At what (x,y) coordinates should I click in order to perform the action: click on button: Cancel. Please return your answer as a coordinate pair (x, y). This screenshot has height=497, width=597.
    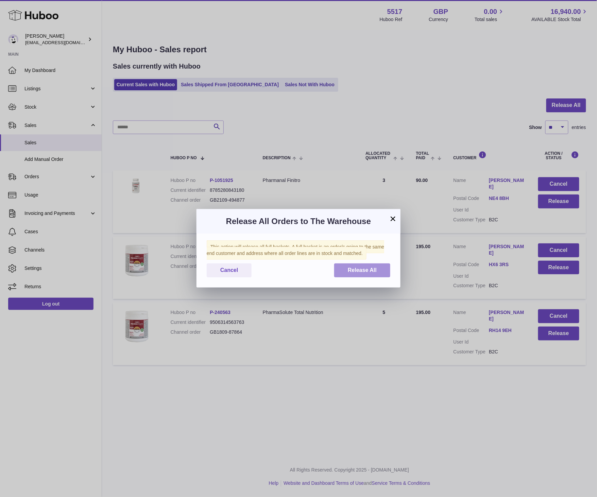
    Looking at the image, I should click on (229, 270).